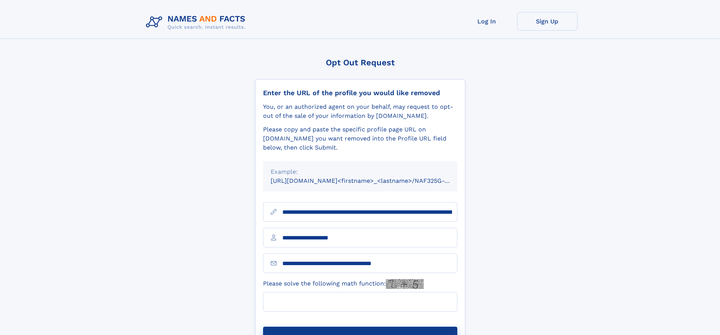  What do you see at coordinates (360, 111) in the screenshot?
I see `div: You, or an authorized agent on your behalf, may request to opt-out of the sale of your informatio...` at bounding box center [360, 111].